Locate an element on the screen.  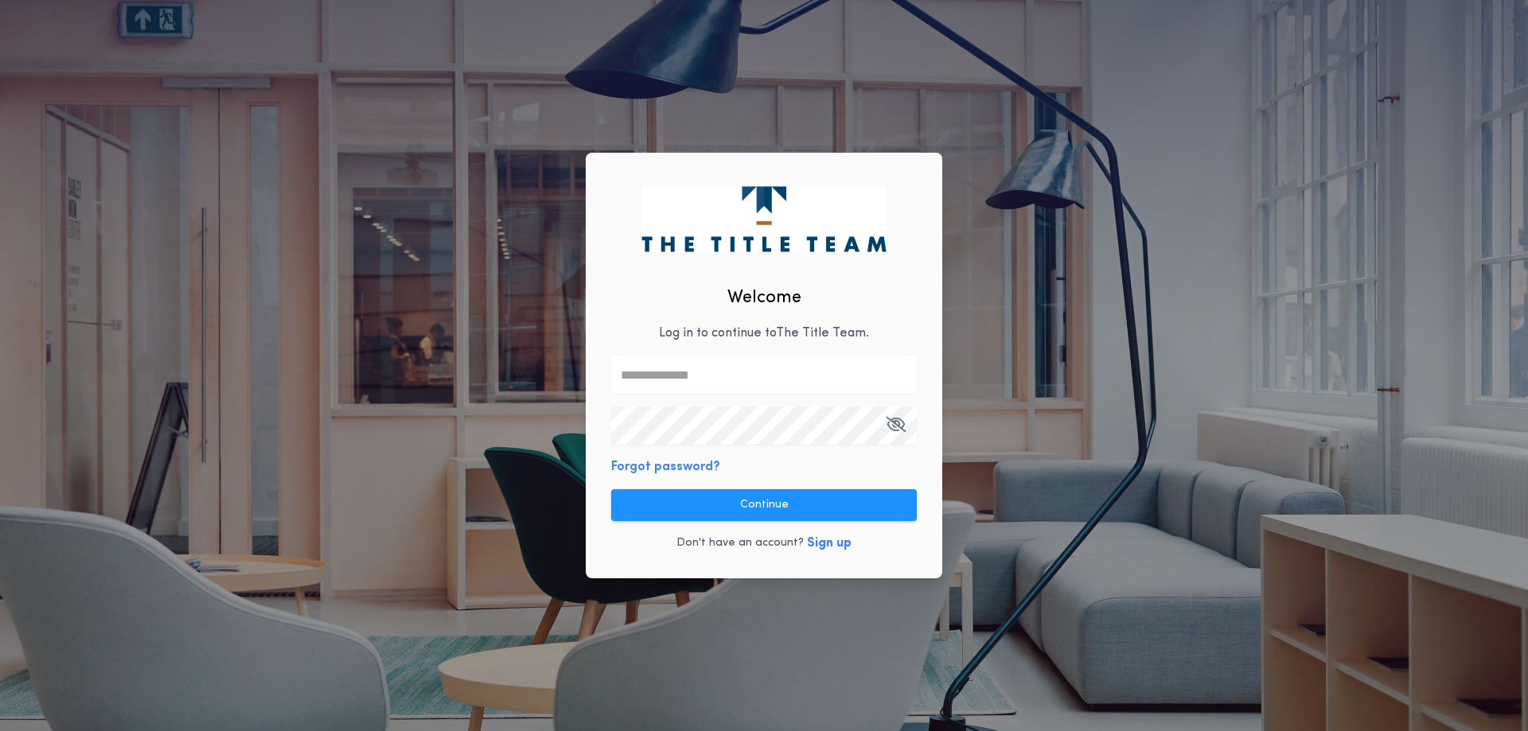
button: Sign up is located at coordinates (829, 543).